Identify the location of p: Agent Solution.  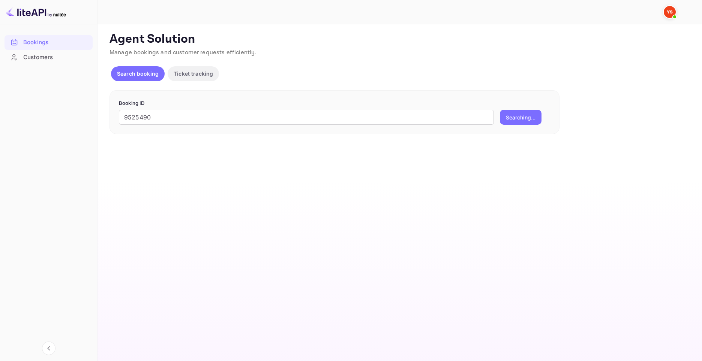
(399, 39).